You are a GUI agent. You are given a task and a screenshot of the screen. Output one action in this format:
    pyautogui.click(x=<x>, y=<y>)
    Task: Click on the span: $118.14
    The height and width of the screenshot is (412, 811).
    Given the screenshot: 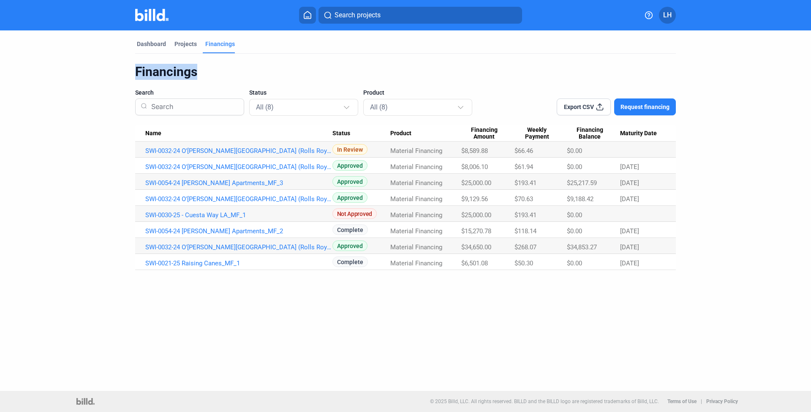 What is the action you would take?
    pyautogui.click(x=525, y=231)
    